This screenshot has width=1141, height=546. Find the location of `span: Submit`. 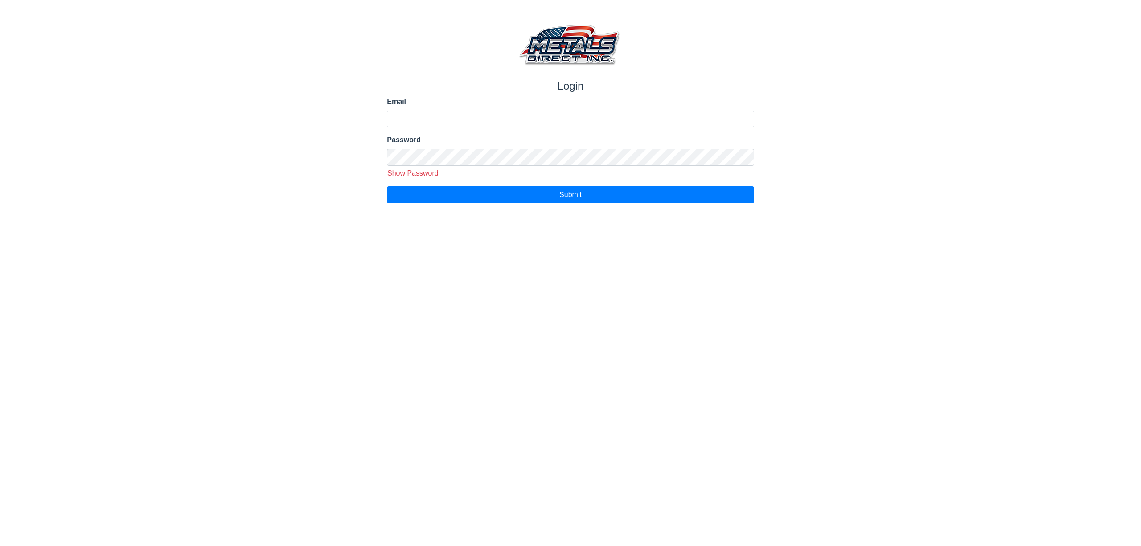

span: Submit is located at coordinates (570, 194).